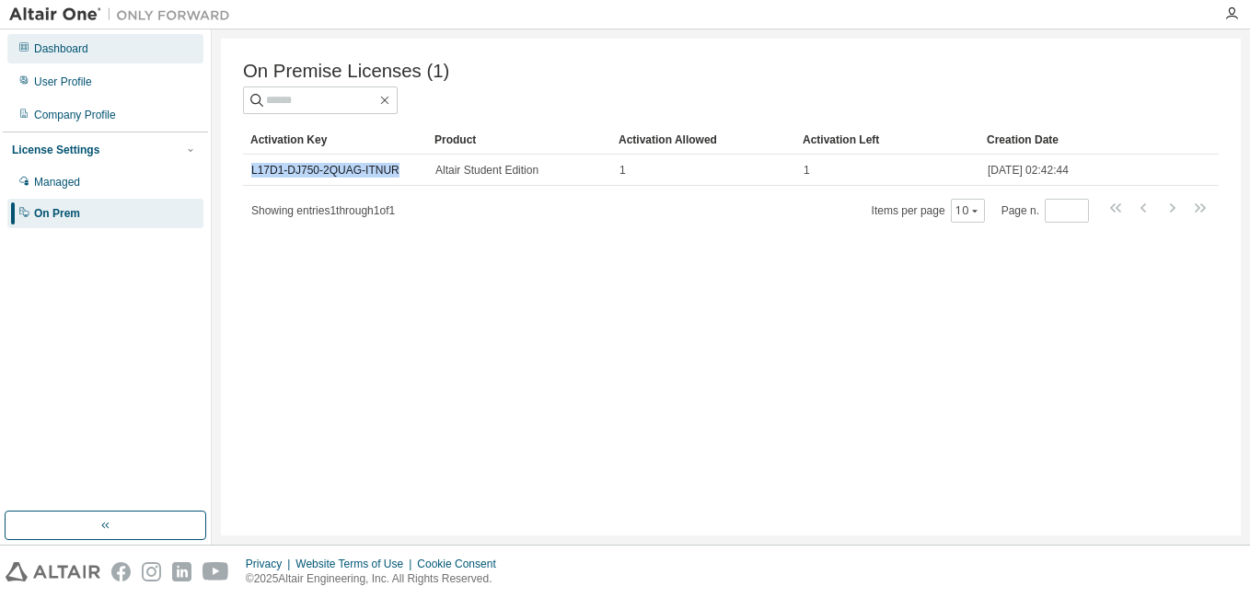  I want to click on div: Managed, so click(57, 182).